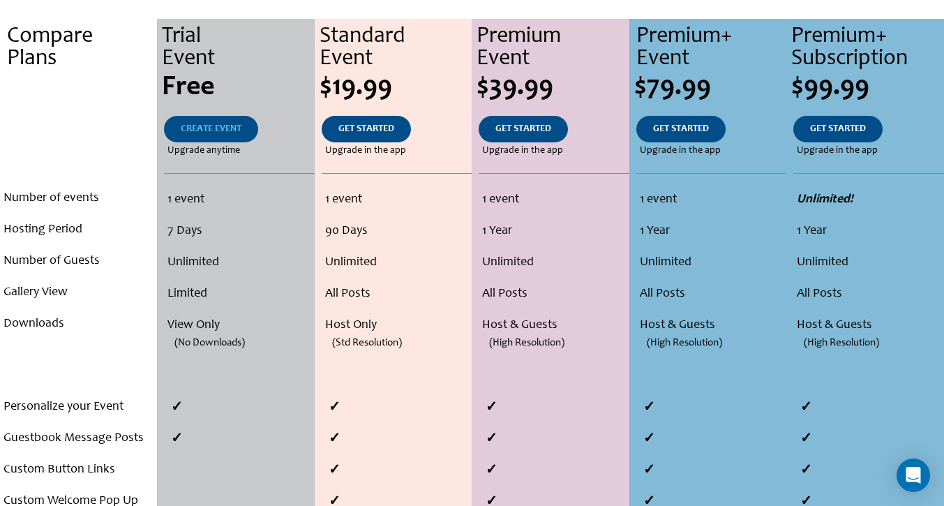  What do you see at coordinates (211, 129) in the screenshot?
I see `span: CREATE EVENT` at bounding box center [211, 129].